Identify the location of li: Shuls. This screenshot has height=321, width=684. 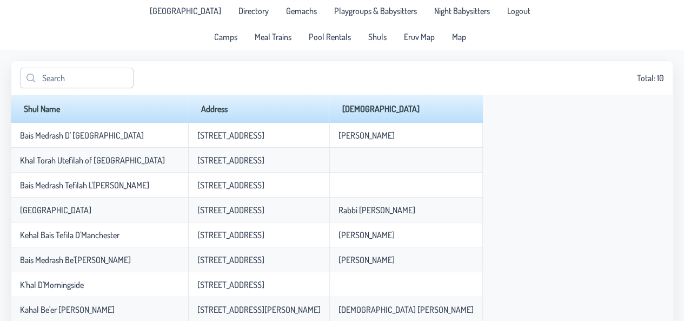
(378, 37).